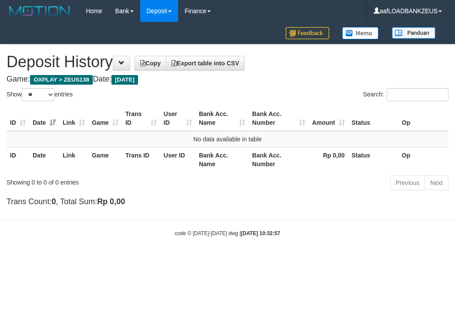 The height and width of the screenshot is (325, 455). I want to click on th: Trans ID, so click(141, 159).